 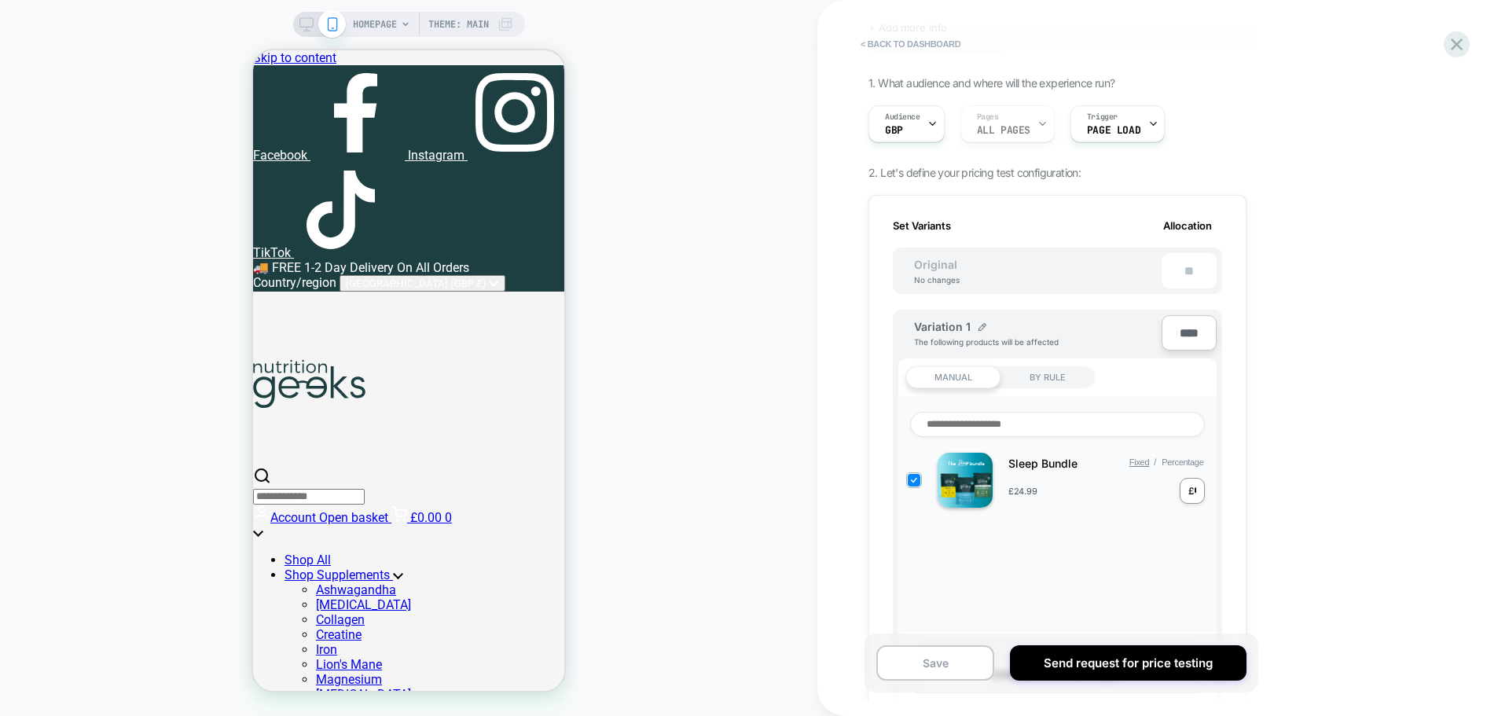 I want to click on a: Open basket, so click(x=131, y=467).